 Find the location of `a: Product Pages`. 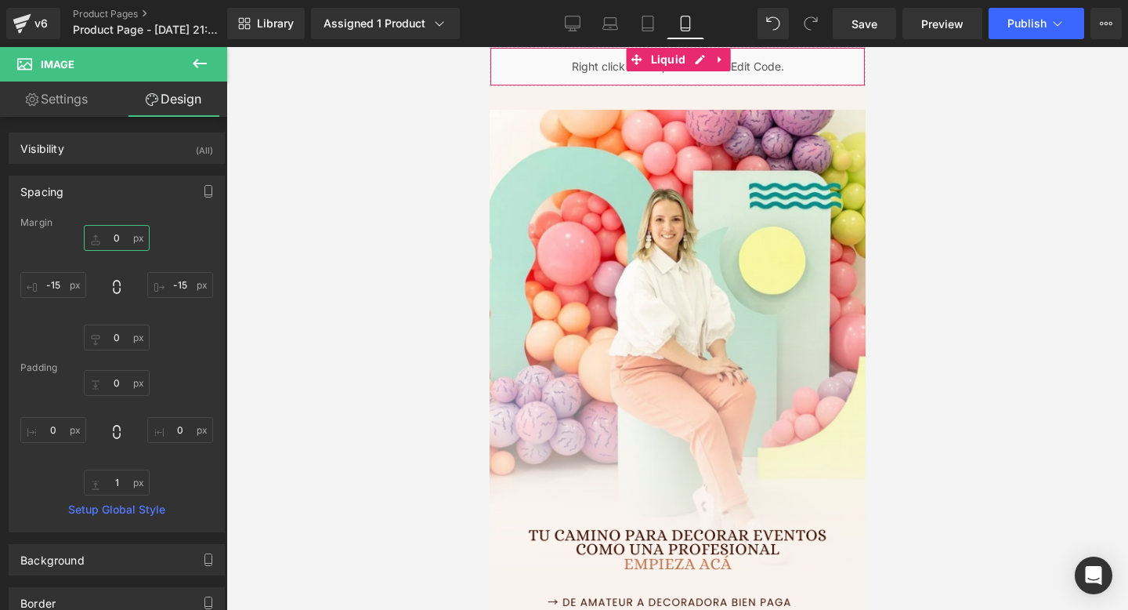

a: Product Pages is located at coordinates (163, 14).